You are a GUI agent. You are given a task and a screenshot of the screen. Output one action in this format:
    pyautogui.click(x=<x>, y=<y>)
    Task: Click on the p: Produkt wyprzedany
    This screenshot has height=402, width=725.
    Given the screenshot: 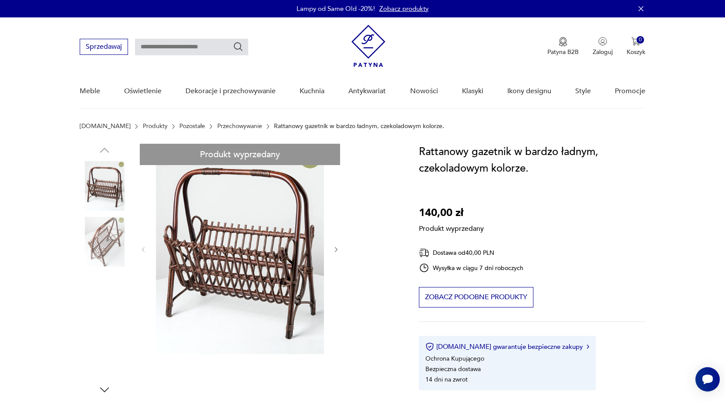 What is the action you would take?
    pyautogui.click(x=451, y=227)
    